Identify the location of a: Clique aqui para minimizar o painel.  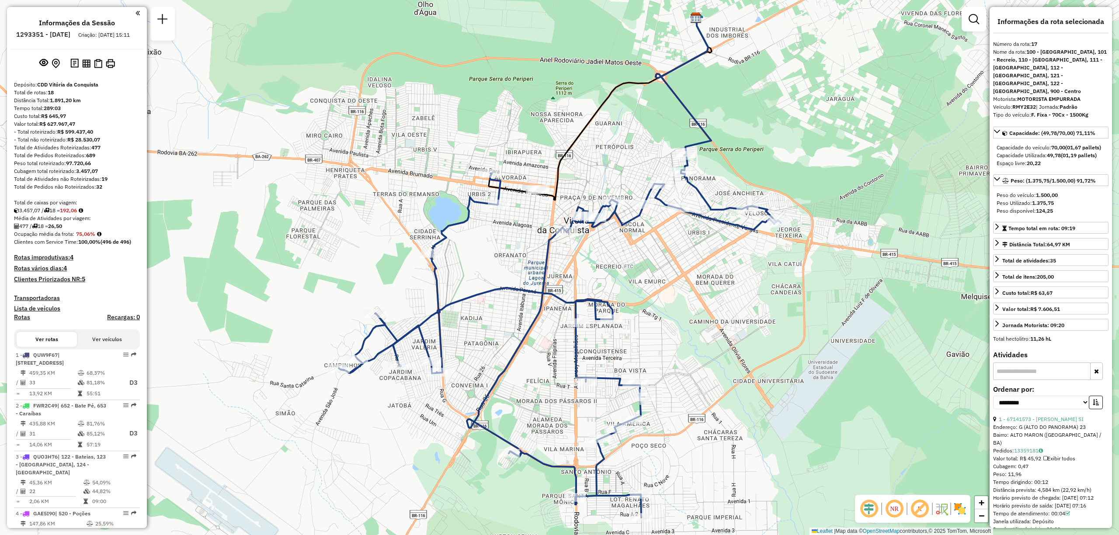
(138, 13).